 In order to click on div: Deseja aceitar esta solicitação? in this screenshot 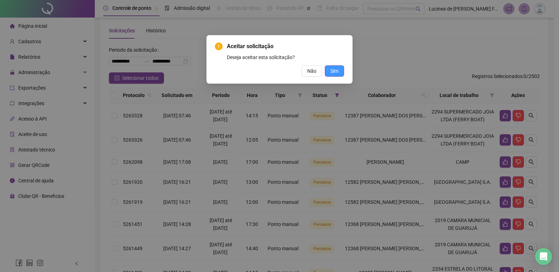, I will do `click(286, 57)`.